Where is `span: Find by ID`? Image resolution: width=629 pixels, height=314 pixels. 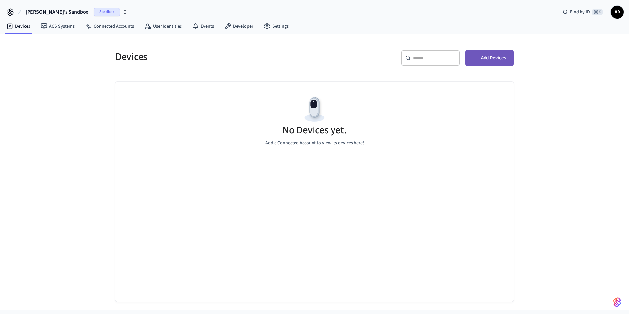 span: Find by ID is located at coordinates (580, 12).